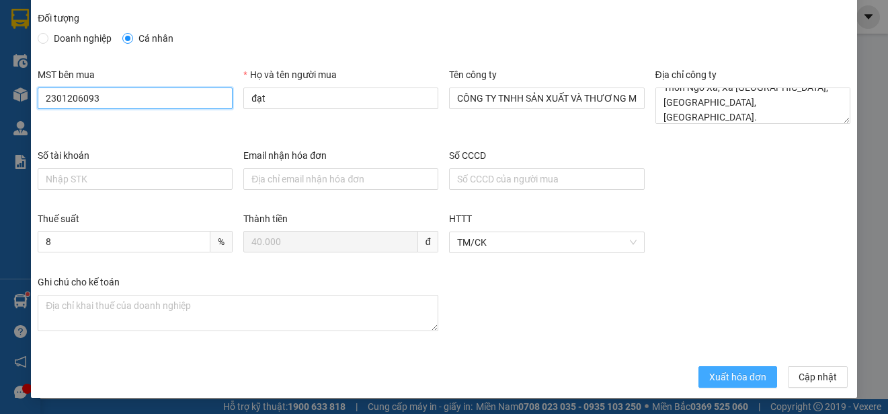 Image resolution: width=888 pixels, height=414 pixels. What do you see at coordinates (285, 155) in the screenshot?
I see `label: Email nhận hóa đơn` at bounding box center [285, 155].